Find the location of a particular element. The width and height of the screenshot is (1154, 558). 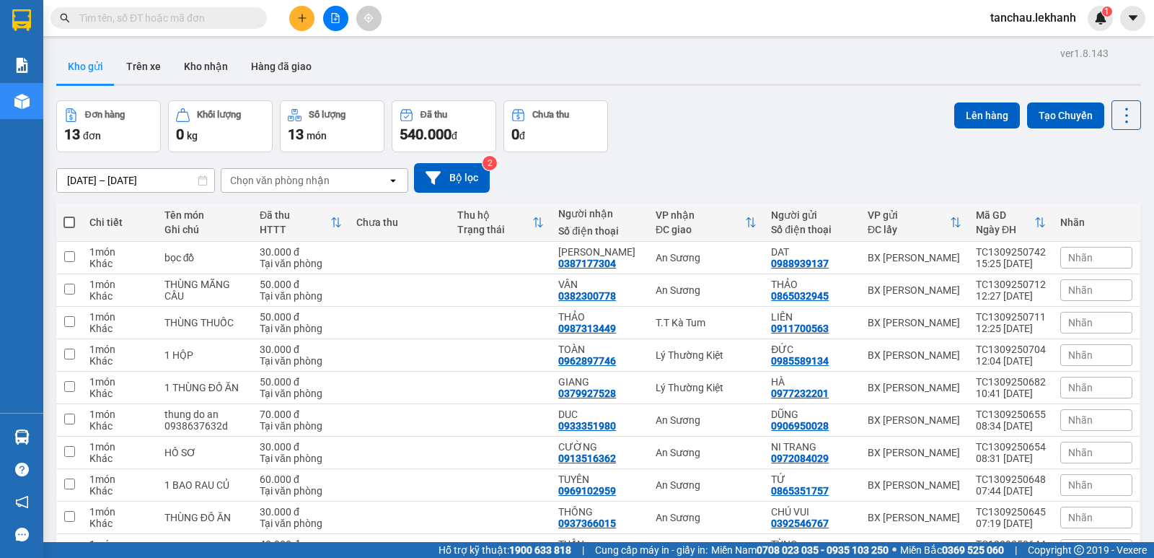

sup: 1 is located at coordinates (1108, 12).